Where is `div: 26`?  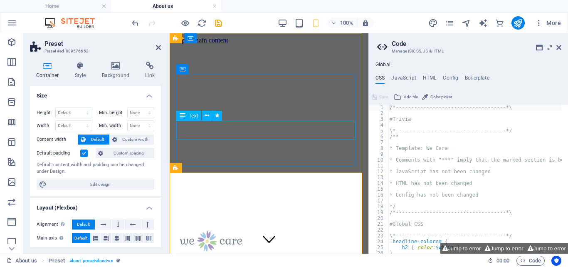
div: 26 is located at coordinates (379, 253).